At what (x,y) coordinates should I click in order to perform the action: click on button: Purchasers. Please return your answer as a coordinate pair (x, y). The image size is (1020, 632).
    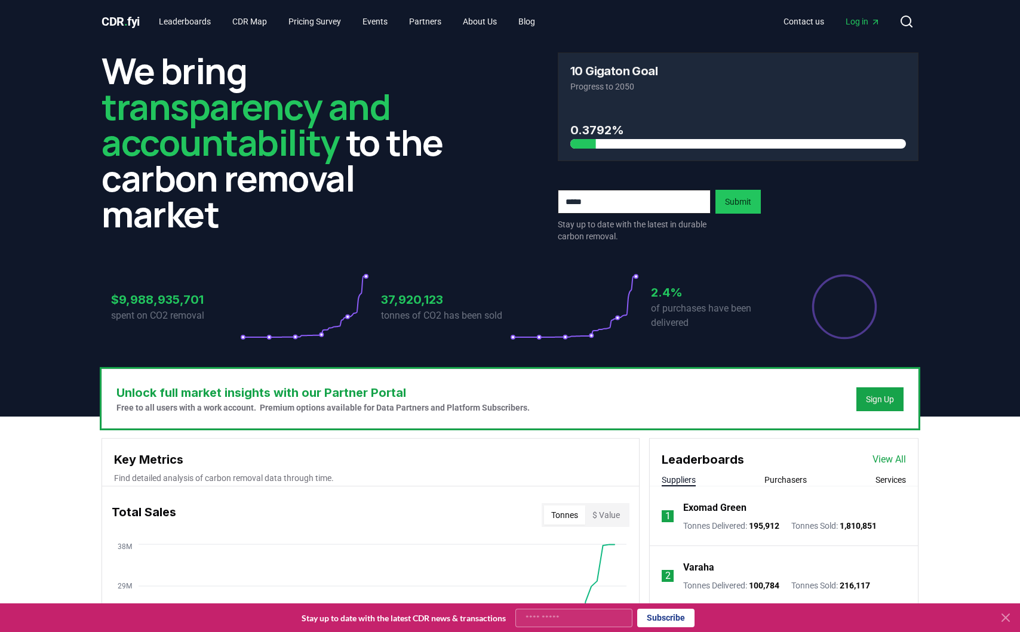
    Looking at the image, I should click on (785, 480).